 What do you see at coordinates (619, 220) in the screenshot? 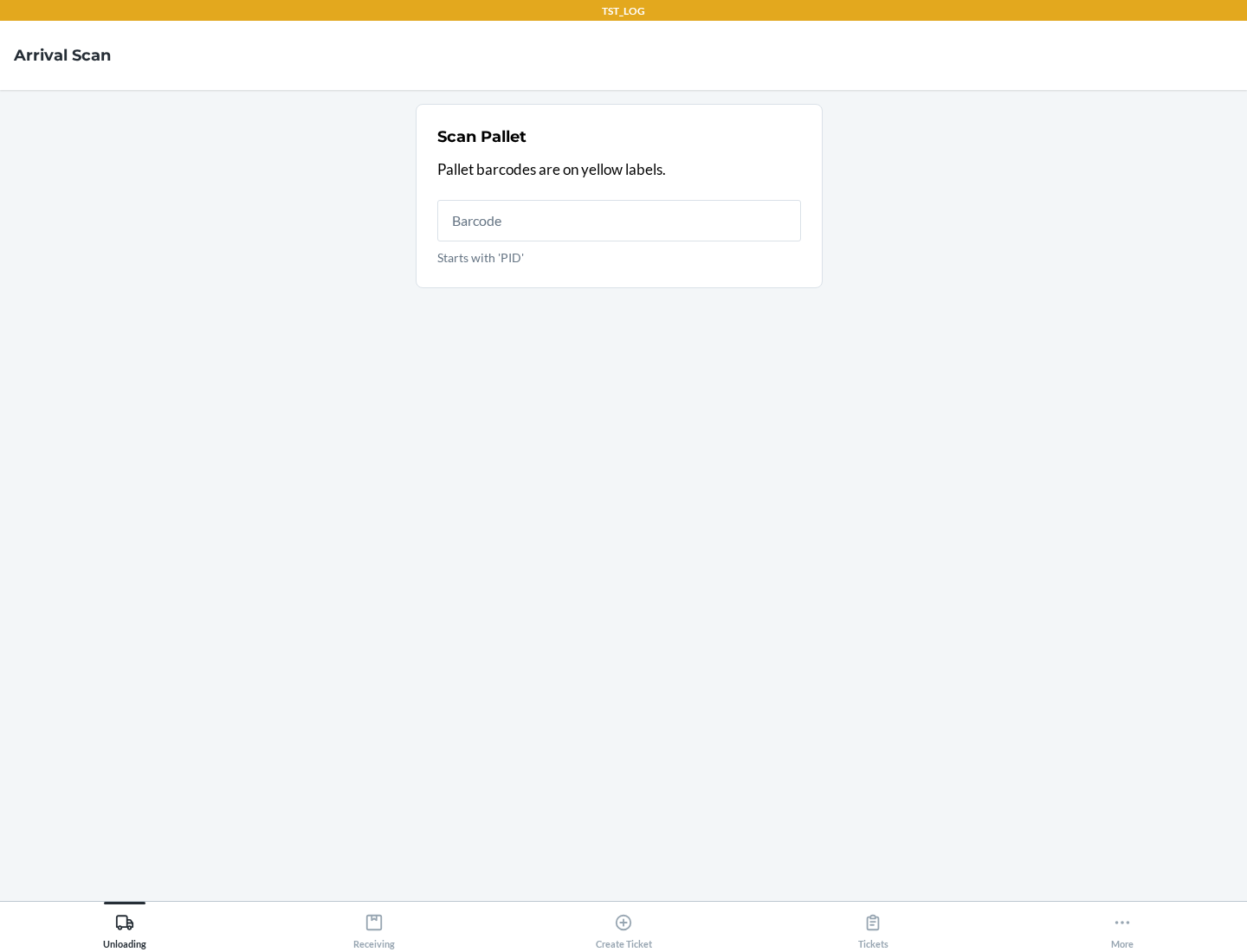
I see `input: Starts with 'PID'` at bounding box center [619, 220].